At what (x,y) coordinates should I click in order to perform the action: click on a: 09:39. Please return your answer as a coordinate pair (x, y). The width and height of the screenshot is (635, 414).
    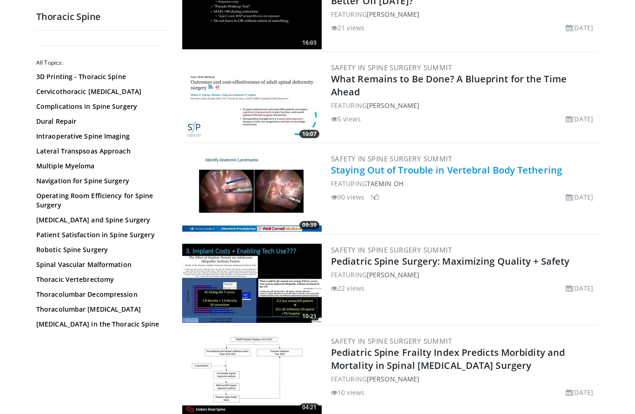
    Looking at the image, I should click on (252, 192).